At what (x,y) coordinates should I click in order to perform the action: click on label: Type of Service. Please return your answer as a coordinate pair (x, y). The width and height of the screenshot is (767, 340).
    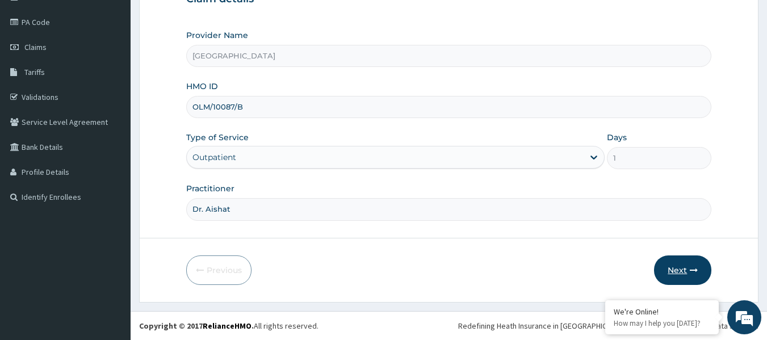
    Looking at the image, I should click on (217, 137).